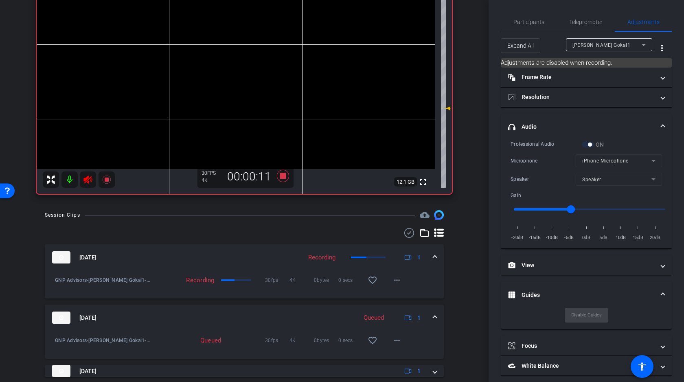 This screenshot has height=382, width=684. Describe the element at coordinates (586, 194) in the screenshot. I see `div: Audio` at that location.